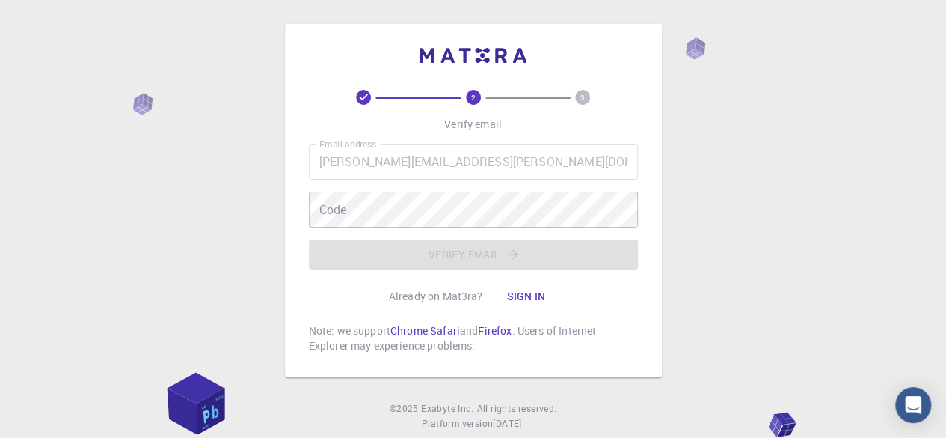  I want to click on span: Exabyte Inc., so click(447, 408).